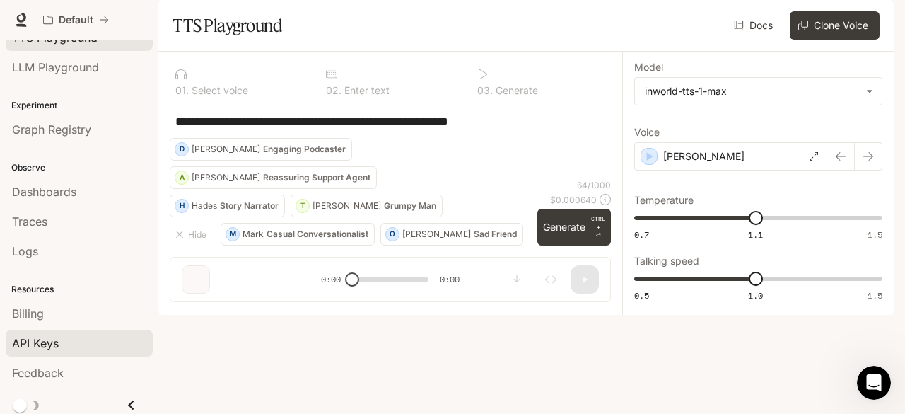  What do you see at coordinates (574, 227) in the screenshot?
I see `button: GenerateCTRL +⏎` at bounding box center [574, 227].